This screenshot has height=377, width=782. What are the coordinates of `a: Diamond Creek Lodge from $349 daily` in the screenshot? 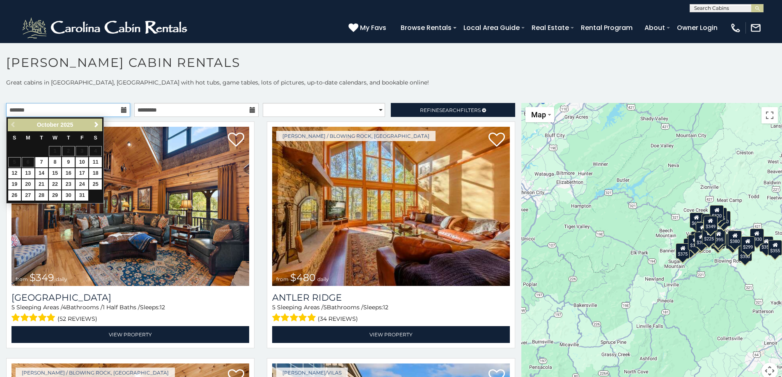 It's located at (130, 206).